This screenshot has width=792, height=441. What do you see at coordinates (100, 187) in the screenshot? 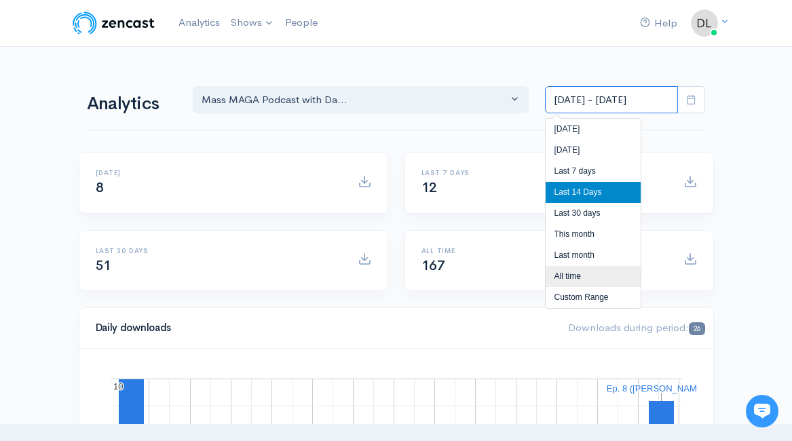
I see `span: 8` at bounding box center [100, 187].